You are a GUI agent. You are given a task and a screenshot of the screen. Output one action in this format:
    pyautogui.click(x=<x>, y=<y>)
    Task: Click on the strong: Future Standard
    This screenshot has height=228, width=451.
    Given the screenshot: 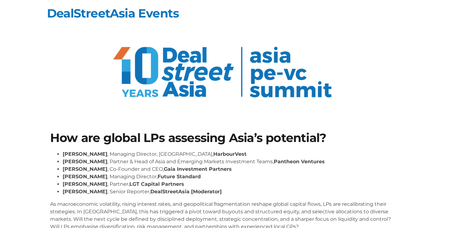 What is the action you would take?
    pyautogui.click(x=179, y=177)
    